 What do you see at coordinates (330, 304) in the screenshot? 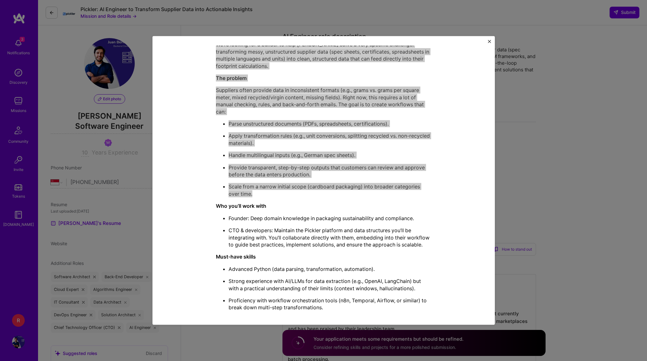
I see `p: Proficiency with workflow orchestration tools (n8n, Temporal, Airflow, or similar) to break down ...` at bounding box center [330, 304].